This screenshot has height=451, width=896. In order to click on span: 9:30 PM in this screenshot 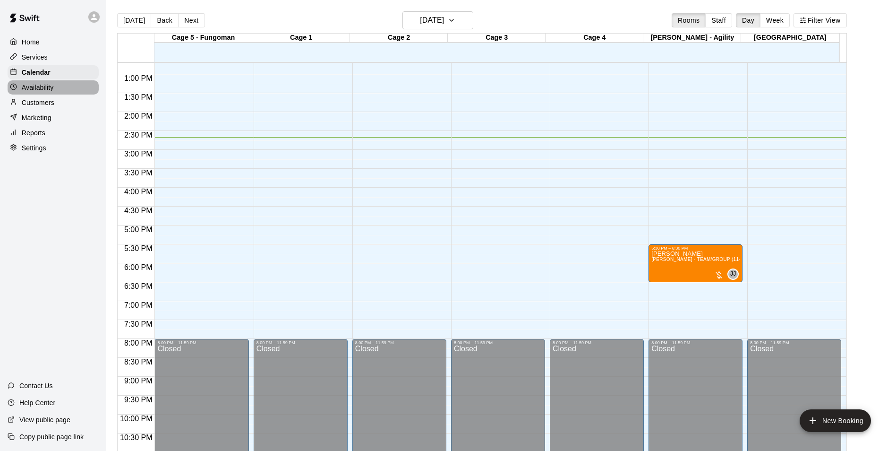, I will do `click(138, 399)`.